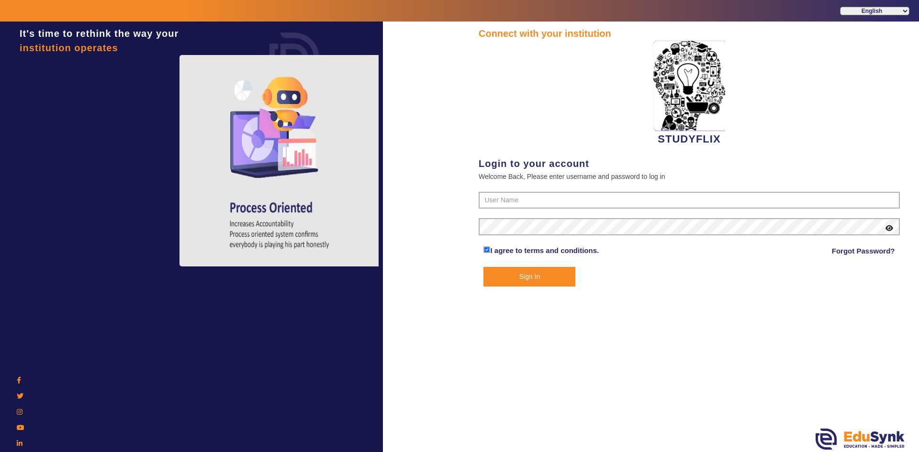  I want to click on div: Login to your account, so click(689, 164).